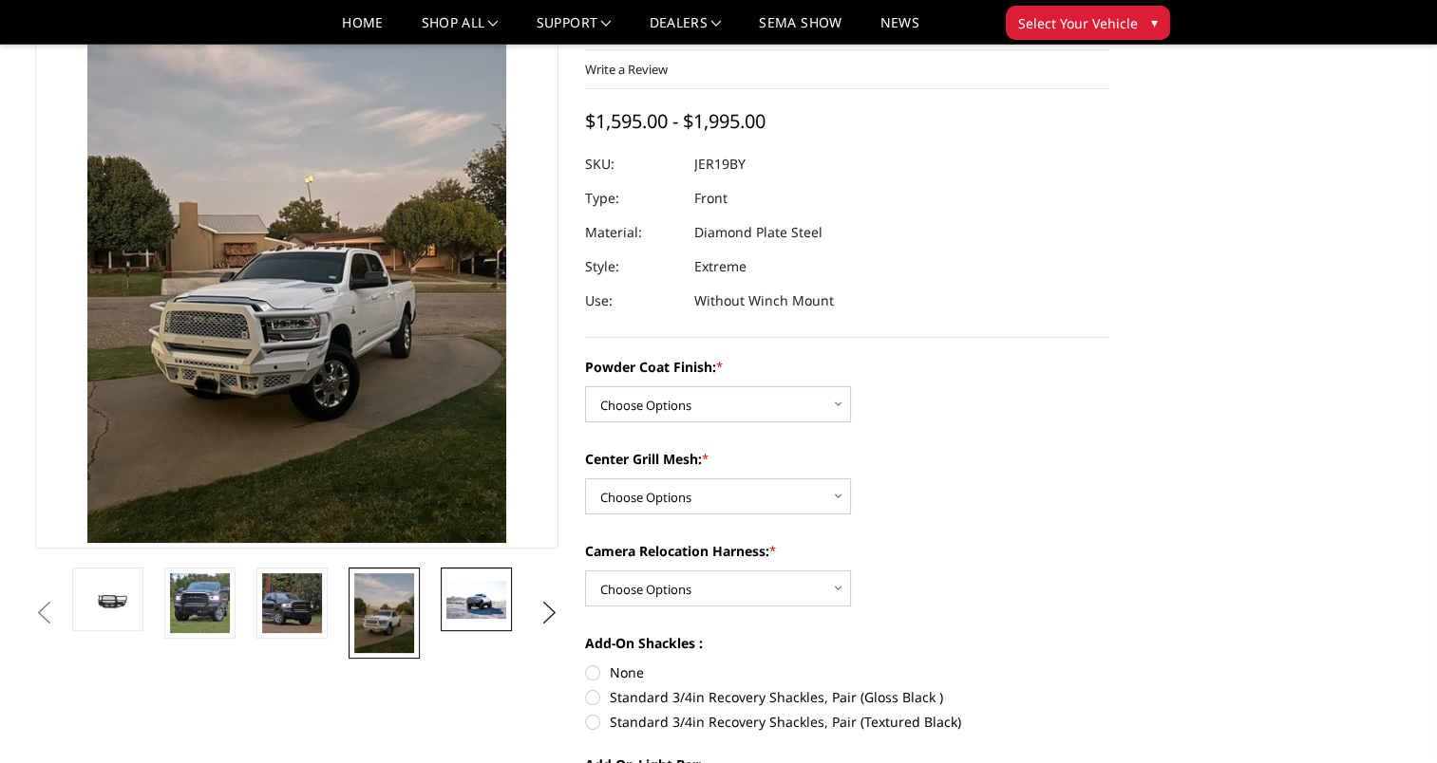  I want to click on a: shop all, so click(460, 29).